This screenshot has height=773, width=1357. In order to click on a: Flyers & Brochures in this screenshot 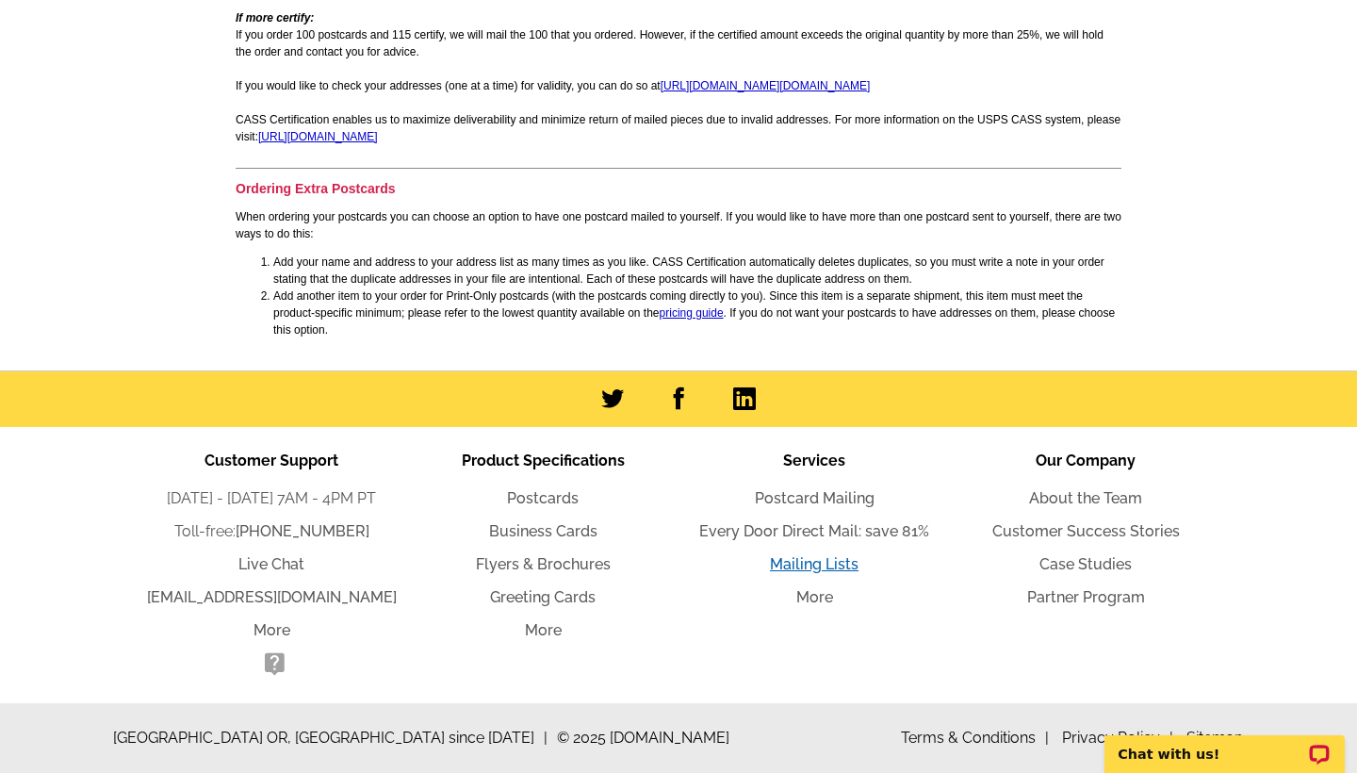, I will do `click(543, 563)`.